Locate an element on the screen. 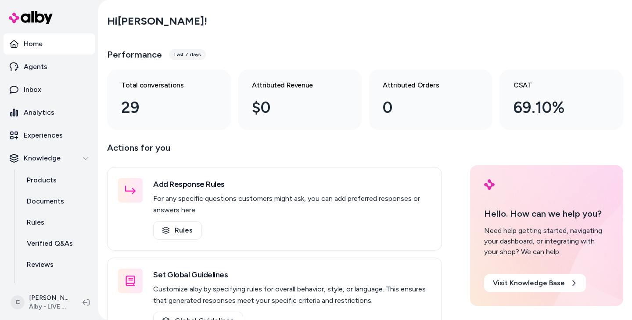 Image resolution: width=632 pixels, height=320 pixels. p: For any specific questions customers might ask, you can add preferred responses or answers here. is located at coordinates (292, 204).